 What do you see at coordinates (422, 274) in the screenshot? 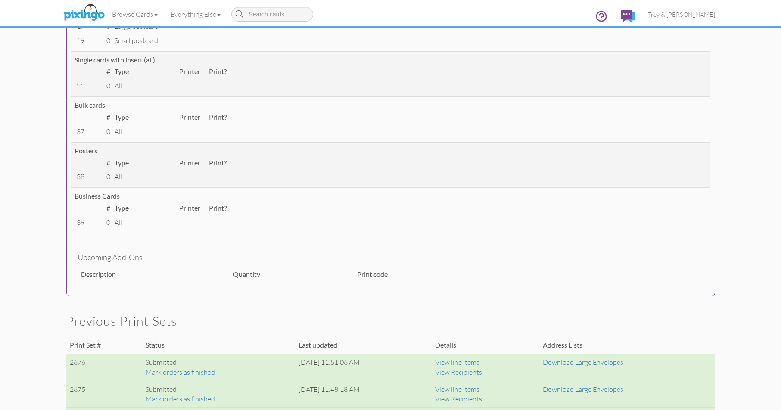
I see `td: Print code` at bounding box center [422, 274].